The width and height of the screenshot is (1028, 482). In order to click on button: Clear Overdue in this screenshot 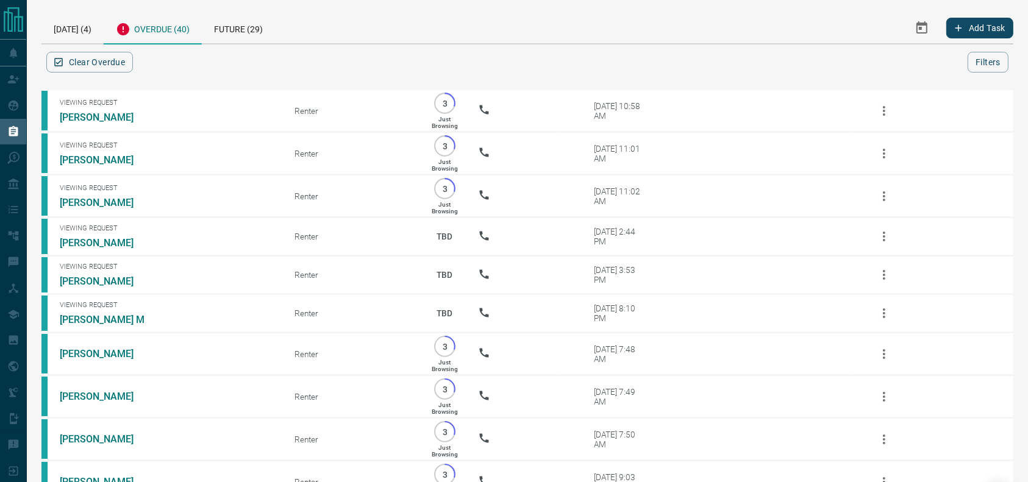, I will do `click(90, 62)`.